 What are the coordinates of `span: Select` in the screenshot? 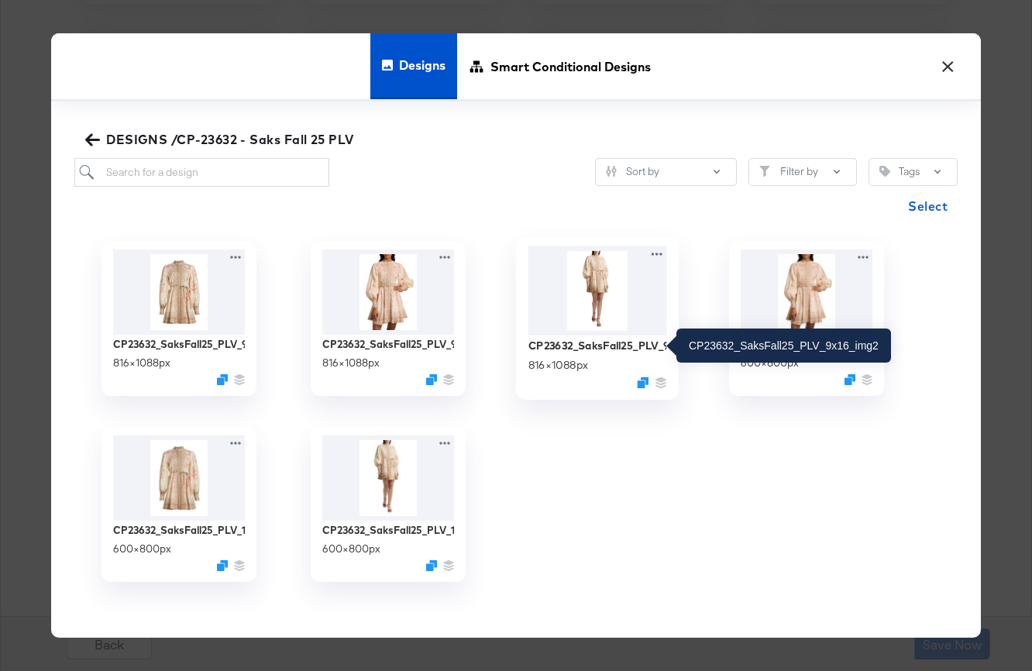 It's located at (928, 206).